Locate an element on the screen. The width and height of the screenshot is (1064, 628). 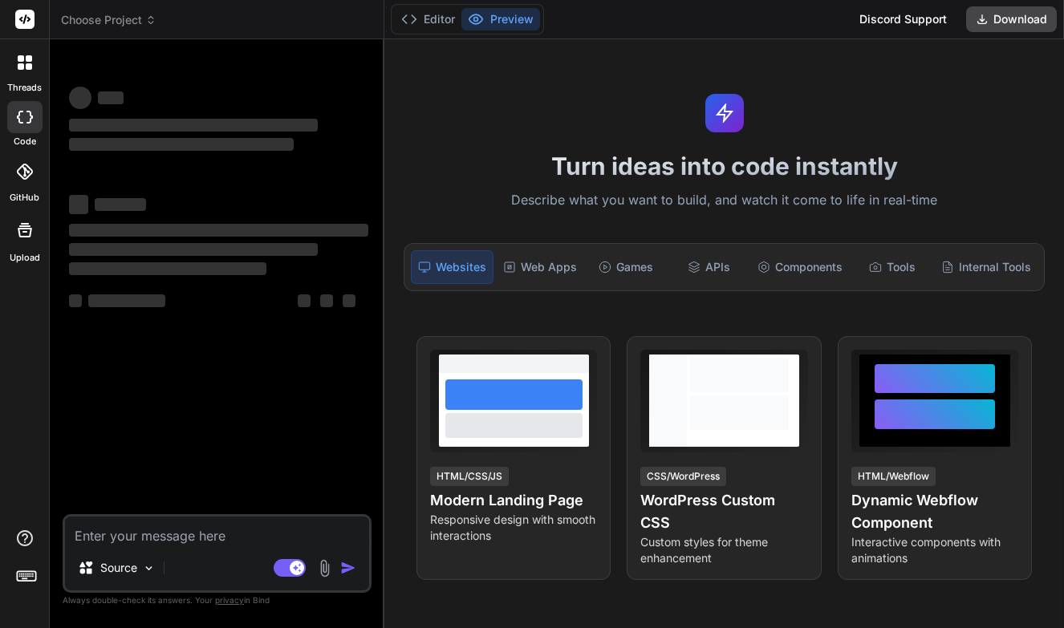
p: Responsive design with smooth interactions is located at coordinates (513, 528).